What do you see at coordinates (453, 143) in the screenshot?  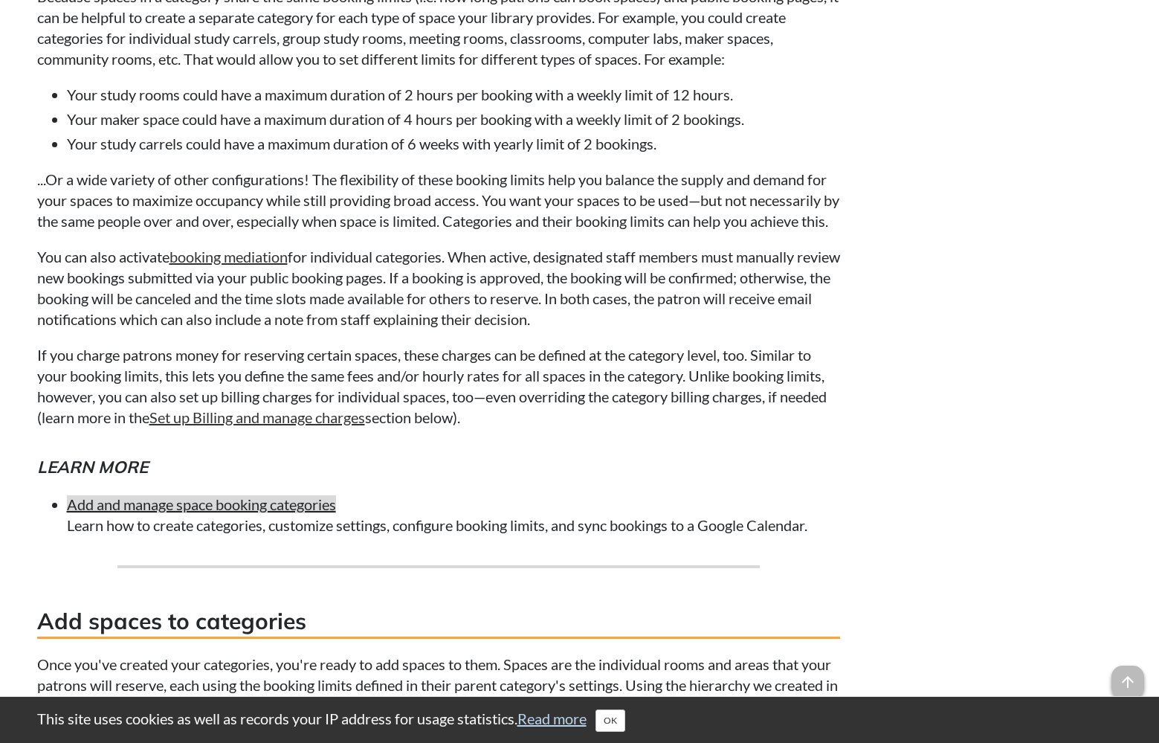 I see `li: Your study carrels could have a maximum duration of 6 weeks with yearly limit of 2 bookings.` at bounding box center [453, 143].